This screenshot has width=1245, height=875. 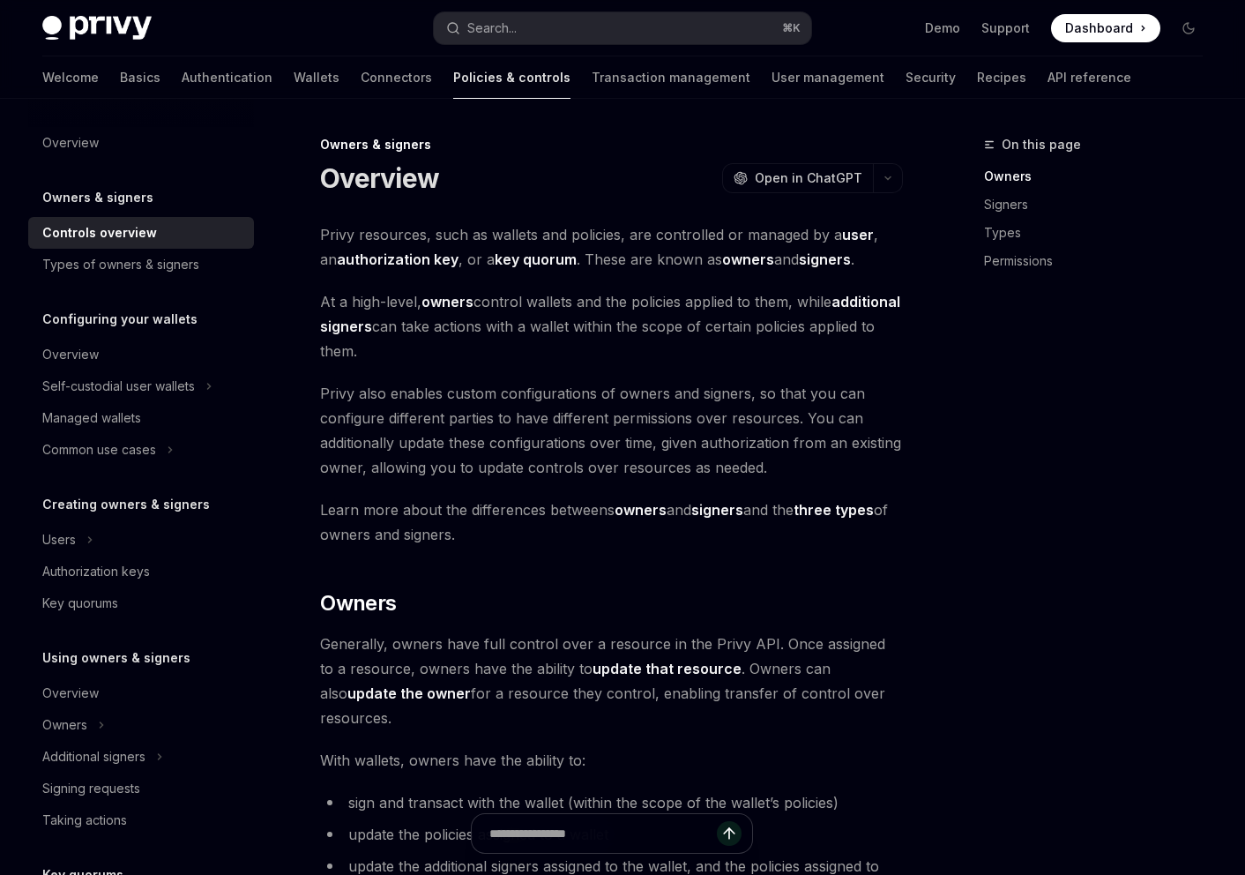 I want to click on a: Signing requests, so click(x=141, y=788).